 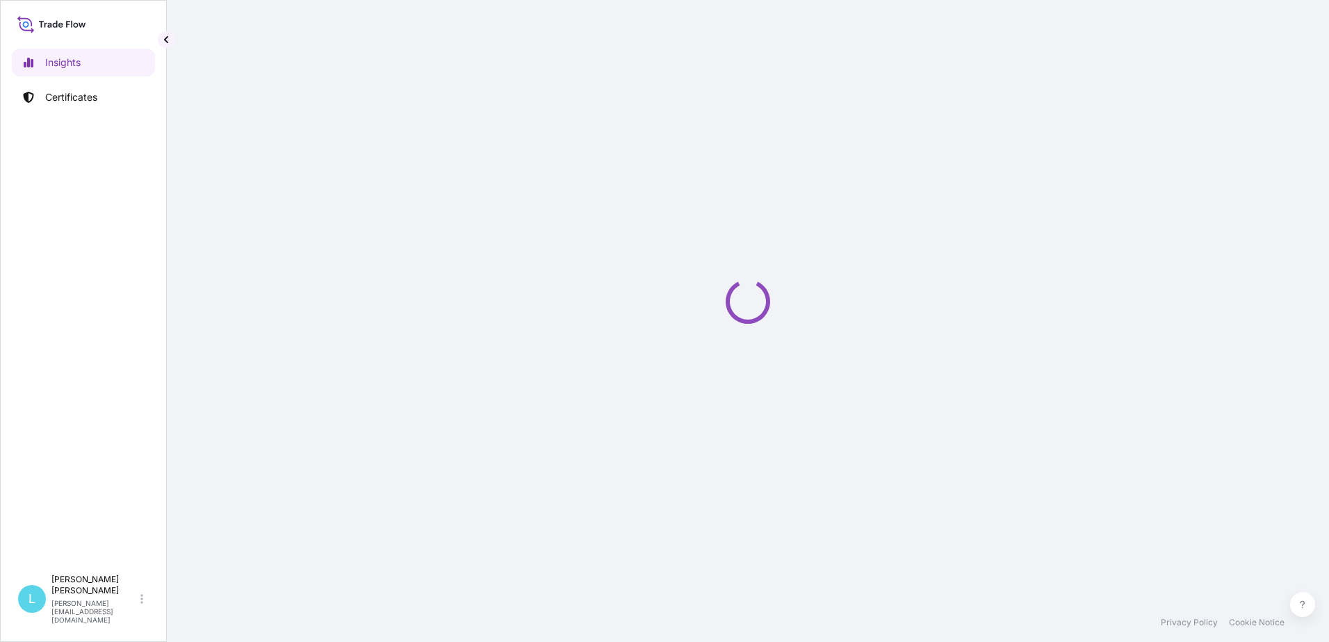 I want to click on p: Cookie Notice, so click(x=1257, y=623).